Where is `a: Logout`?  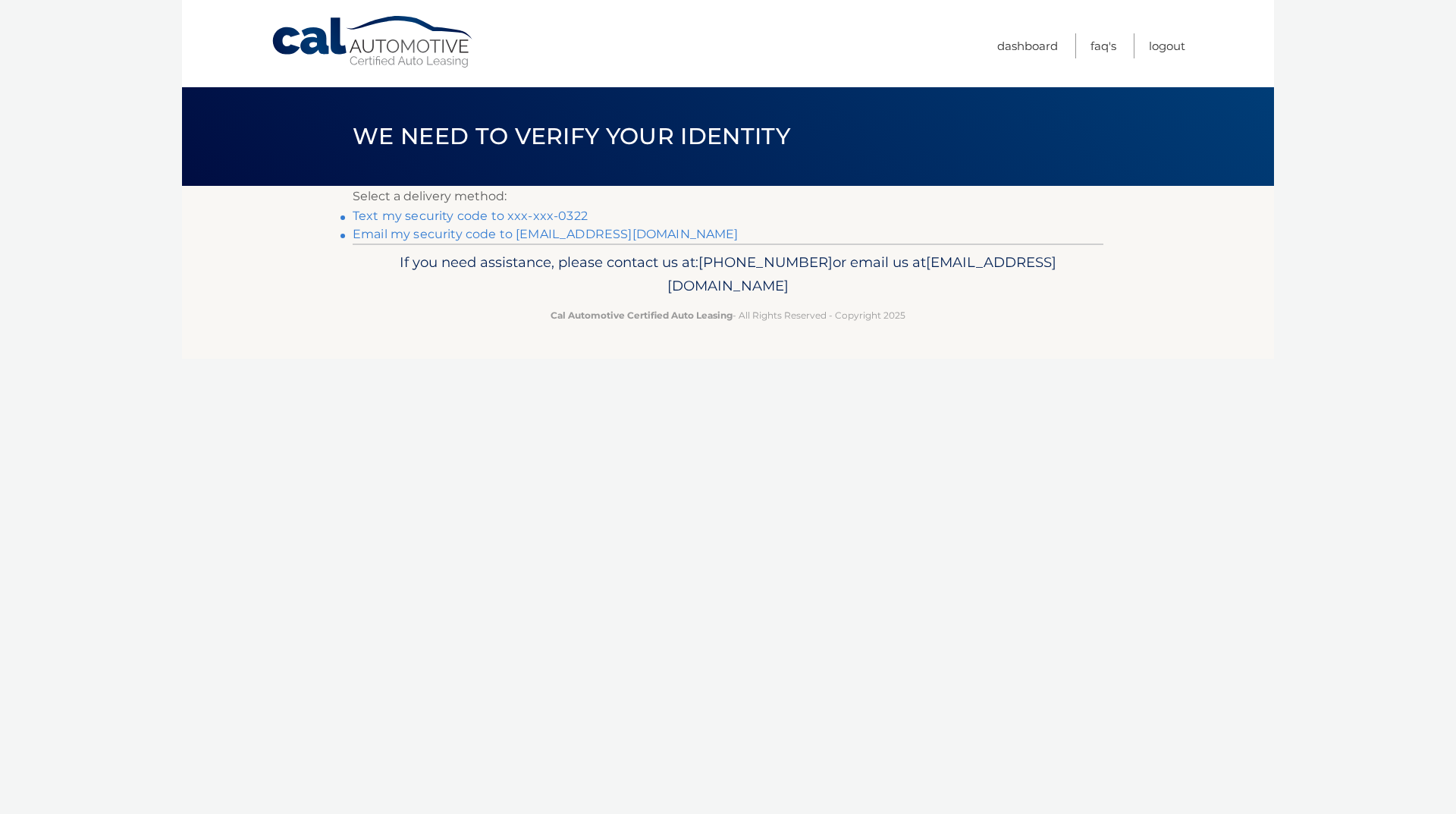
a: Logout is located at coordinates (1166, 45).